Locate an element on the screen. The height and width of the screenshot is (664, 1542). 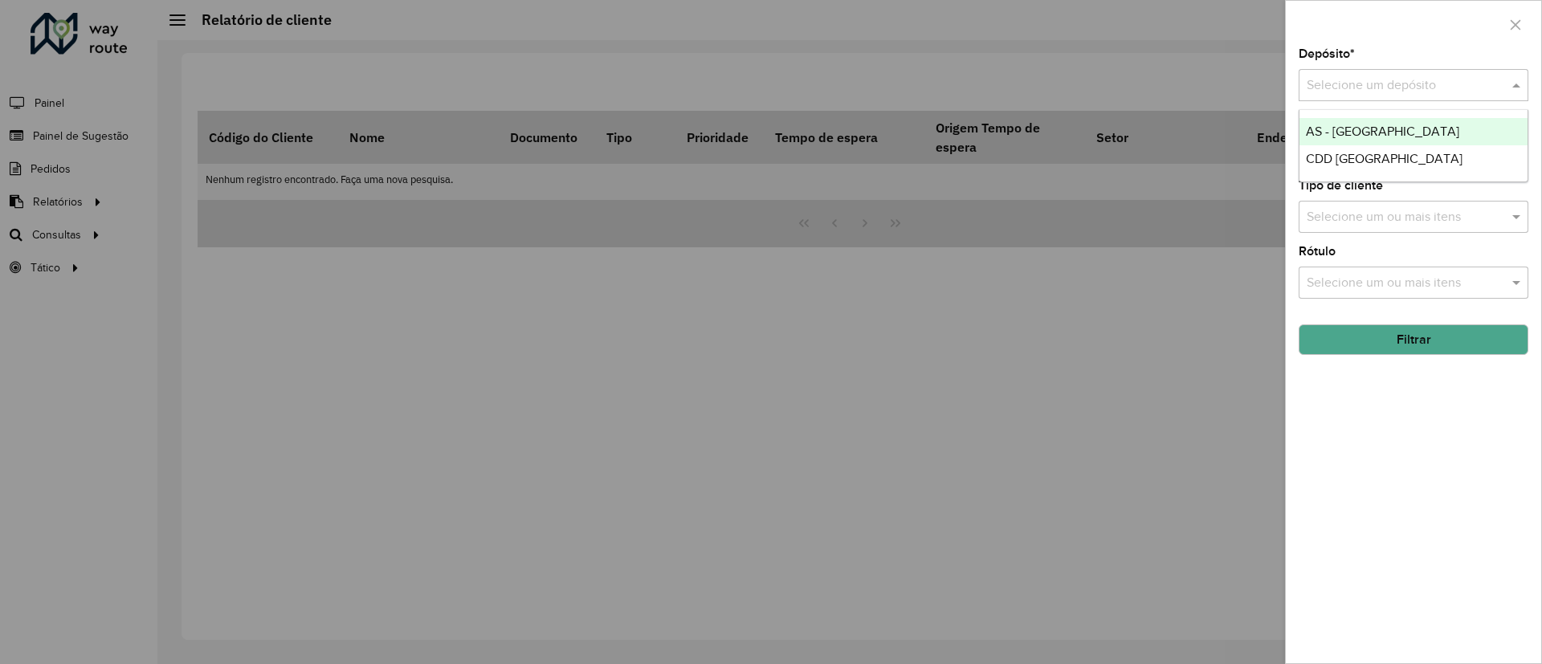
ng-dropdown-panel: Options list is located at coordinates (1413, 145).